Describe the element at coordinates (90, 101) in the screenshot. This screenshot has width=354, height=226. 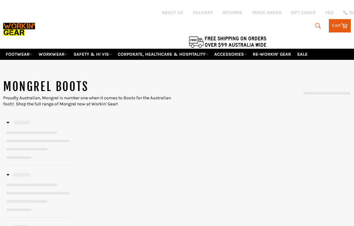
I see `div: Proudly Australian, Mongrel is number one when it comes to Boots for the Australian foot!! Shop t...` at that location.